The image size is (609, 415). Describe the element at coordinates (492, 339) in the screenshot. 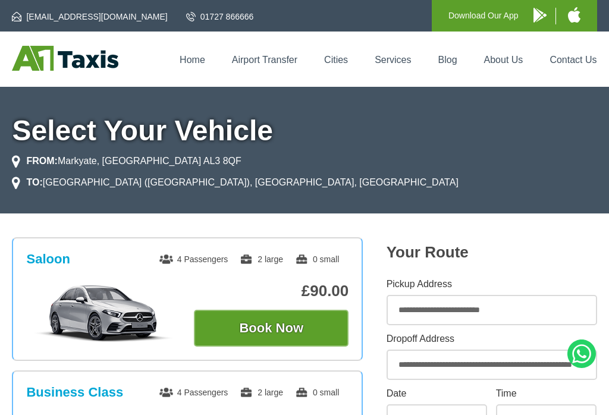

I see `label: Dropoff Address` at that location.